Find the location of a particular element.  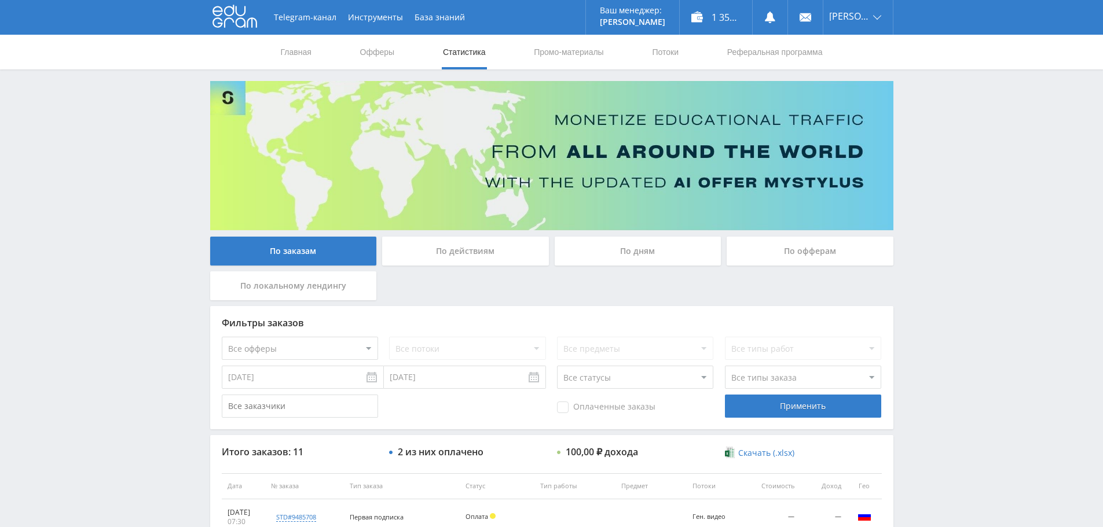

a: Статистика is located at coordinates (464, 52).